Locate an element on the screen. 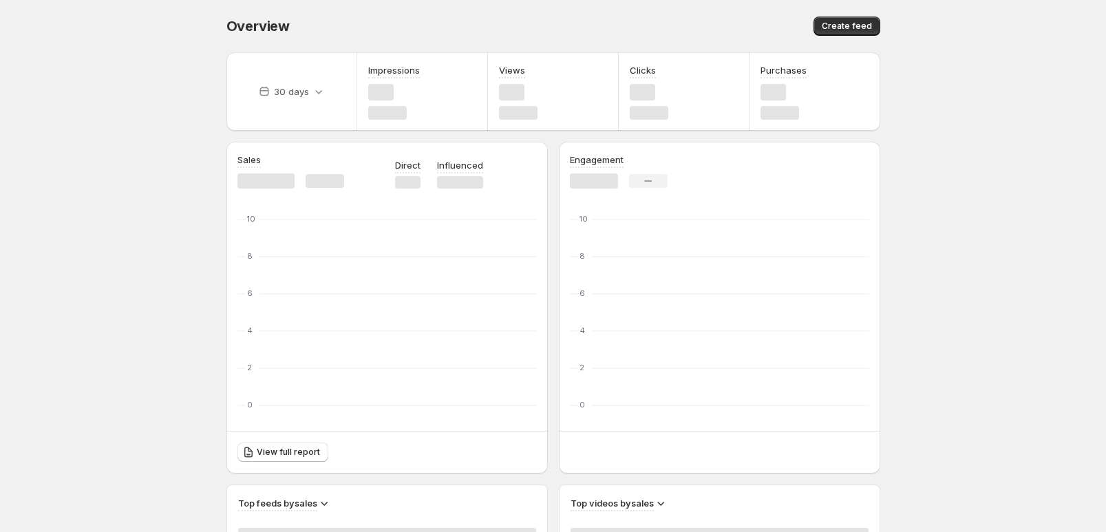 The height and width of the screenshot is (532, 1106). span: Overview is located at coordinates (258, 26).